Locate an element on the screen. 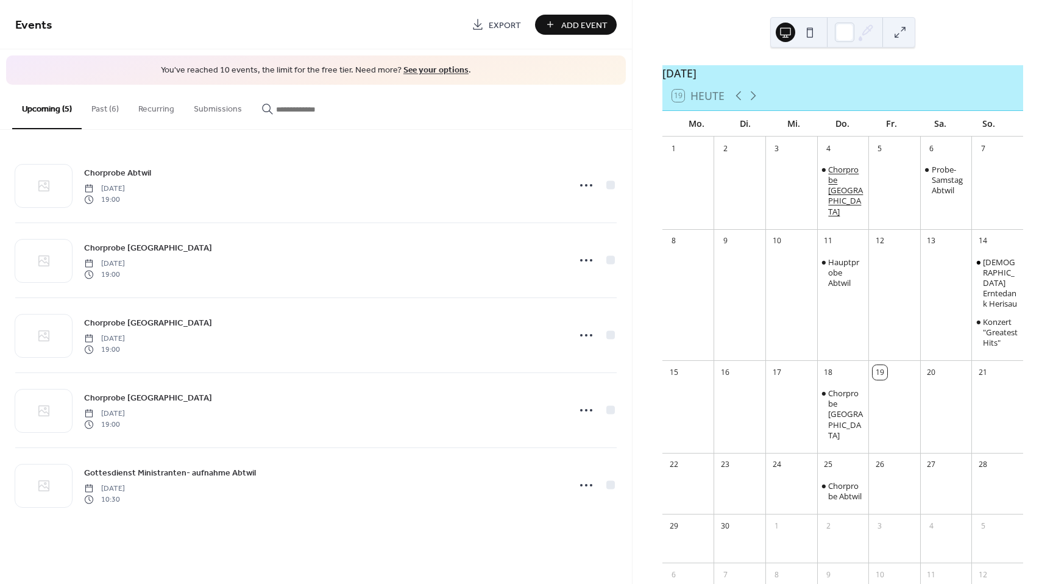  div: 26 is located at coordinates (880, 464).